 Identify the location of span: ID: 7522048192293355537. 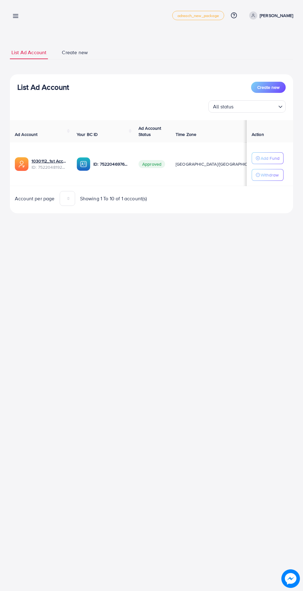
(49, 167).